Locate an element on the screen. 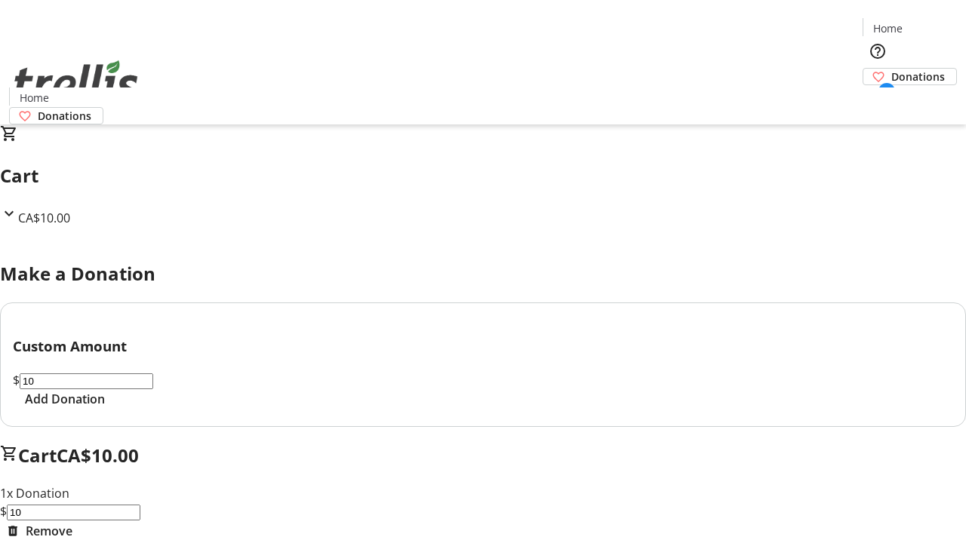  button: Cart is located at coordinates (878, 100).